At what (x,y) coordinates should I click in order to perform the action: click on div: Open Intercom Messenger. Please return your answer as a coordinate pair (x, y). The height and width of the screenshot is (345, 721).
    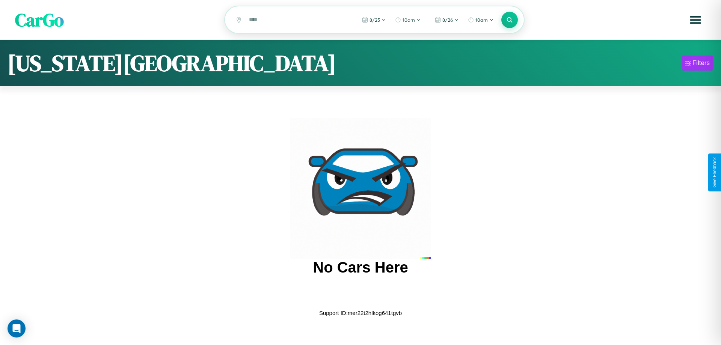
    Looking at the image, I should click on (17, 329).